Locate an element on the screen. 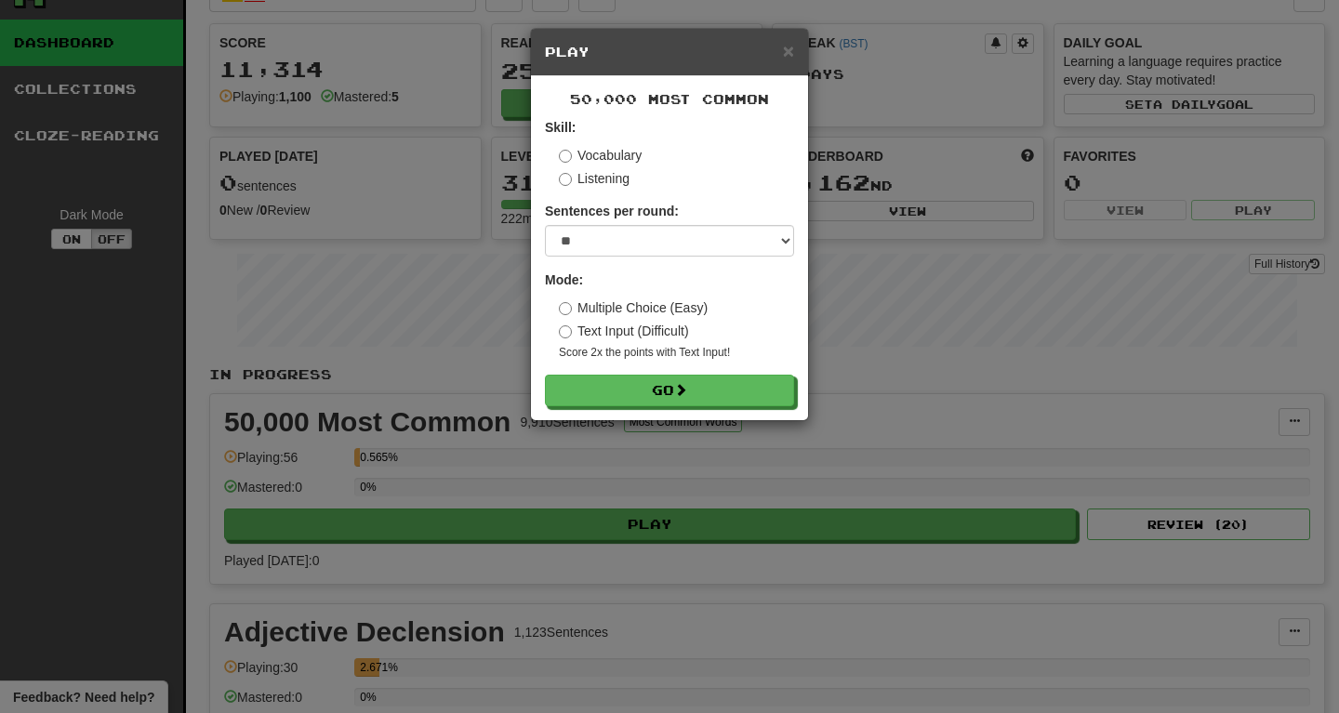 The width and height of the screenshot is (1339, 713). input: Multiple Choice (Easy) is located at coordinates (565, 309).